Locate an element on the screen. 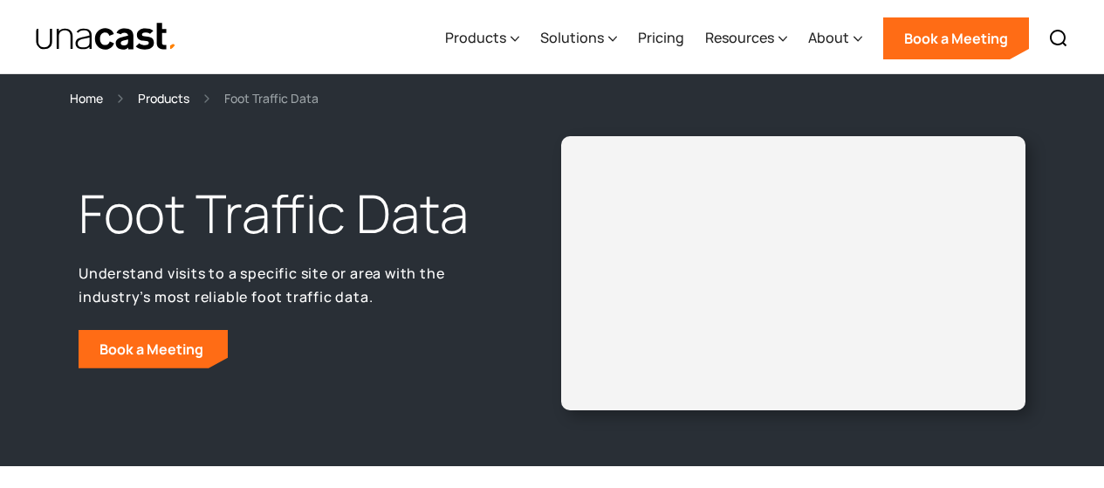 The height and width of the screenshot is (488, 1104). h1: Foot Traffic Data is located at coordinates (287, 214).